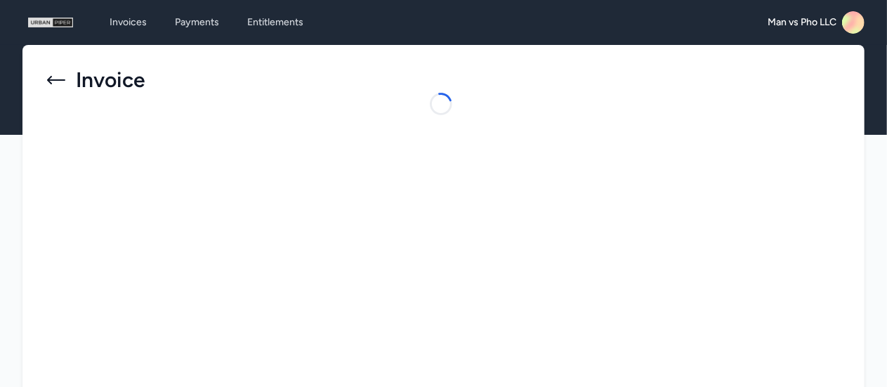 The height and width of the screenshot is (387, 887). What do you see at coordinates (128, 22) in the screenshot?
I see `a: Invoices` at bounding box center [128, 22].